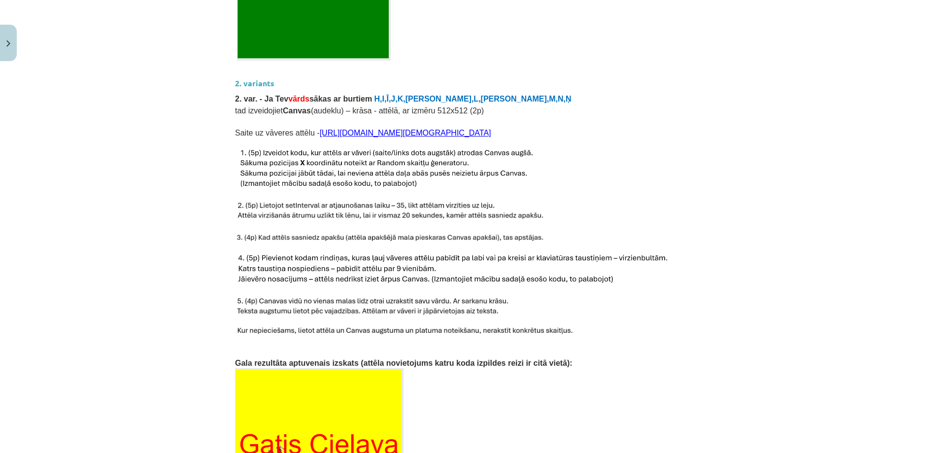  I want to click on b: Canvas, so click(297, 110).